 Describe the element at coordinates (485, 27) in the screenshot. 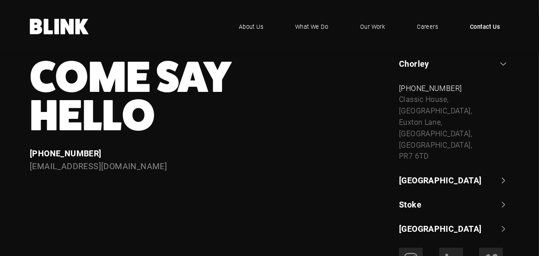

I see `a: Contact Us` at that location.